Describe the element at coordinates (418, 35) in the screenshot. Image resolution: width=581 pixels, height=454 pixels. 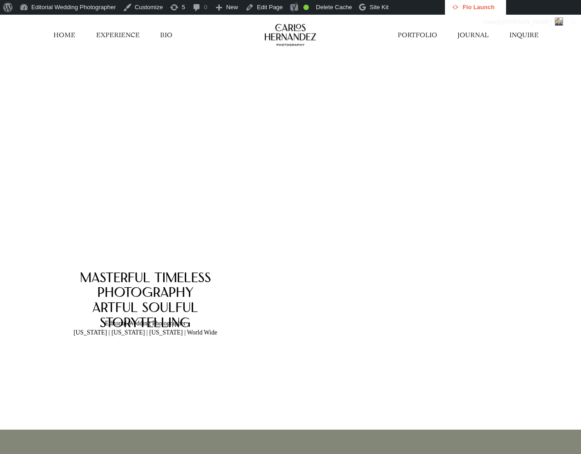
I see `a: PORTFOLIO` at that location.